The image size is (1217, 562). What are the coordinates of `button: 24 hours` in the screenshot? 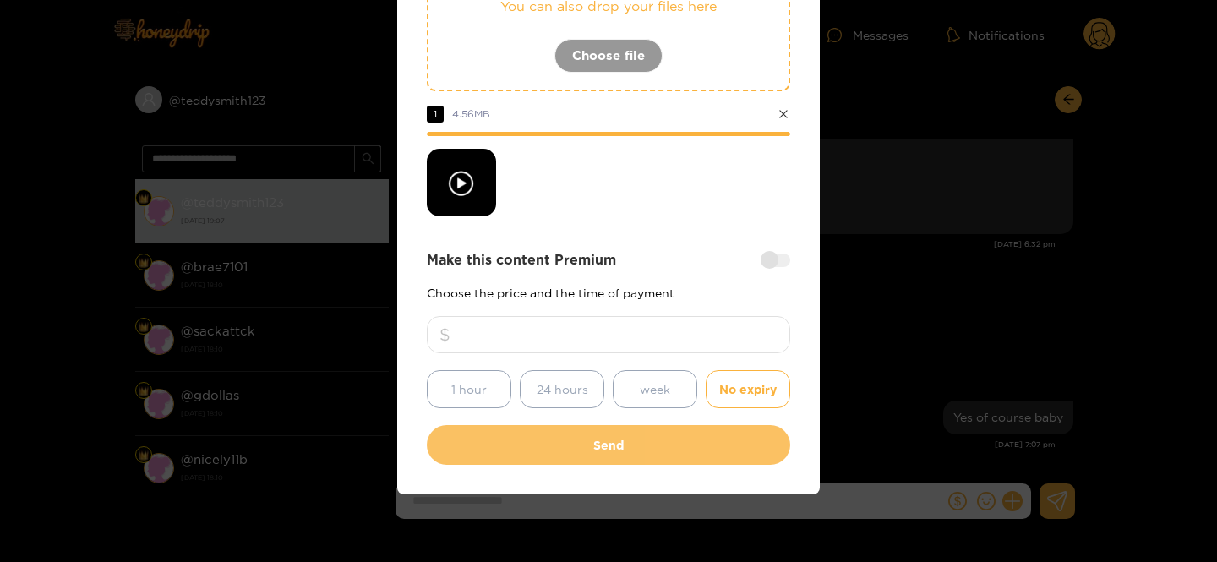 It's located at (562, 389).